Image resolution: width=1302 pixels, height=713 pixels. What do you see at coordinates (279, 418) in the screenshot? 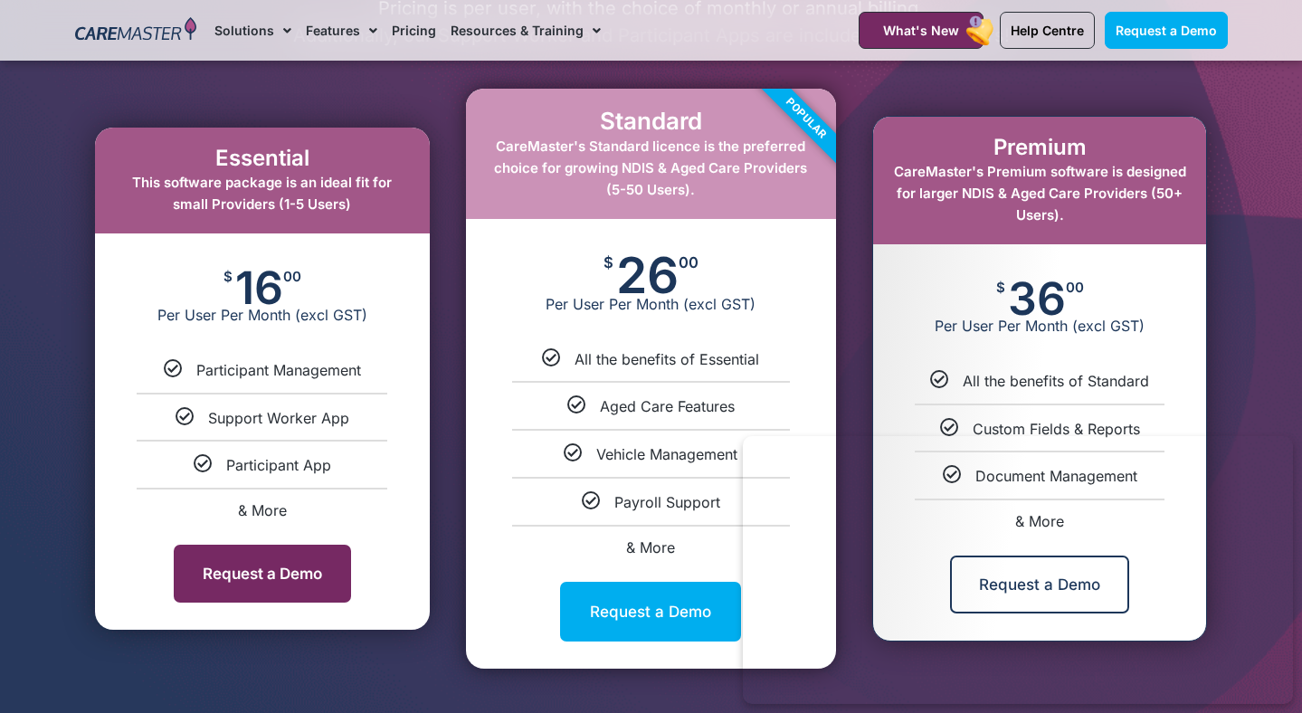
I see `span: Support Worker App` at bounding box center [279, 418].